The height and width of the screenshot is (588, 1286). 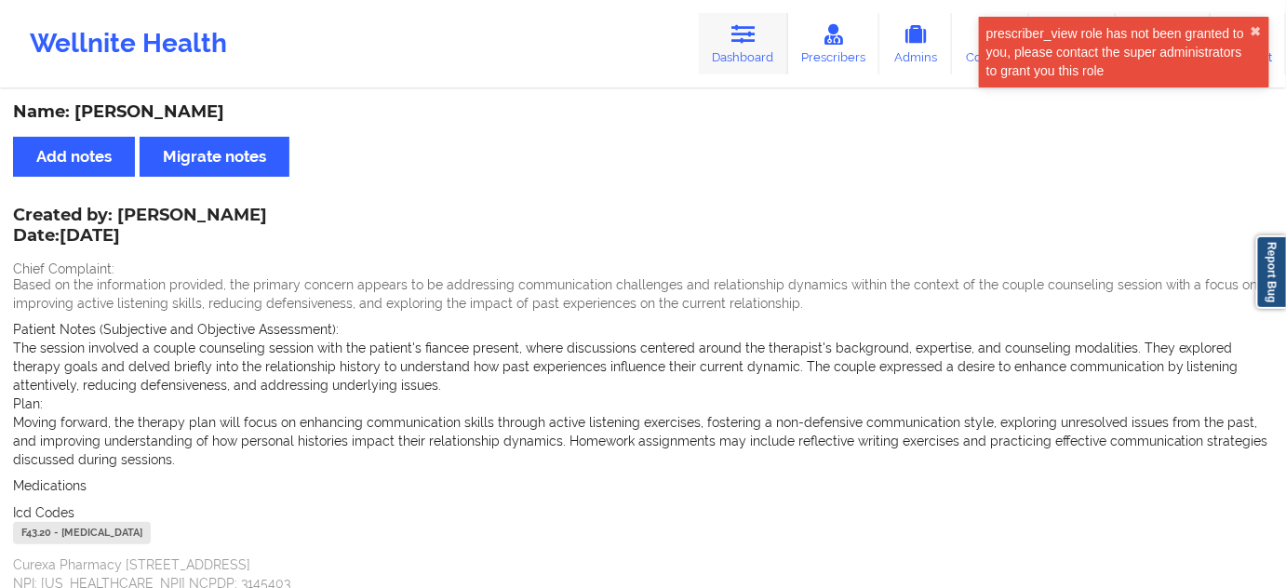 What do you see at coordinates (643, 367) in the screenshot?
I see `p: The session involved a couple counseling session with the patient's fiancee present, where discus...` at bounding box center [643, 367].